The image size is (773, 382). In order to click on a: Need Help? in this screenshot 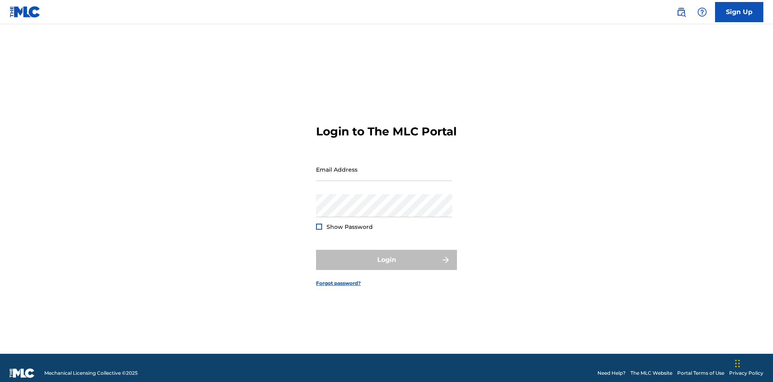, I will do `click(612, 373)`.